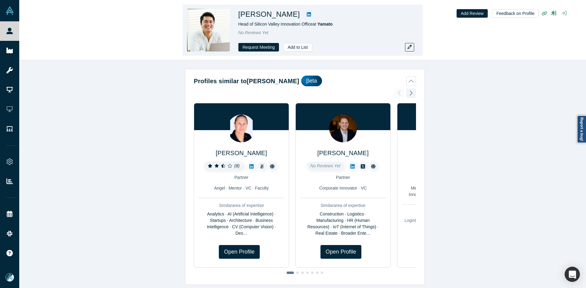 This screenshot has width=586, height=288. What do you see at coordinates (343, 188) in the screenshot?
I see `div: Corporate Innovator · VC` at bounding box center [343, 188].